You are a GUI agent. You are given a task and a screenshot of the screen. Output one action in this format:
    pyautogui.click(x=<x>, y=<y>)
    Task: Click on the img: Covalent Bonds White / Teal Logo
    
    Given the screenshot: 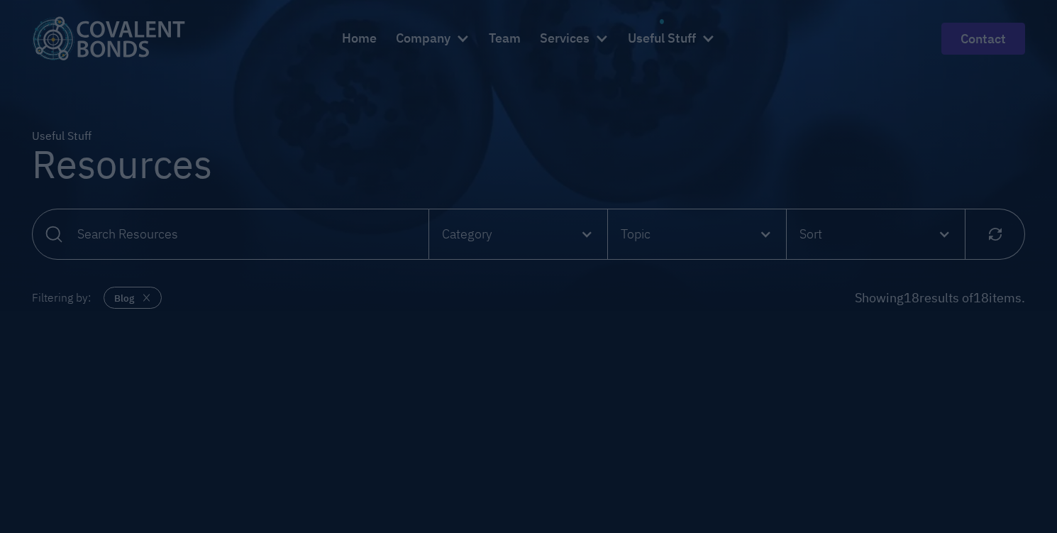 What is the action you would take?
    pyautogui.click(x=109, y=38)
    